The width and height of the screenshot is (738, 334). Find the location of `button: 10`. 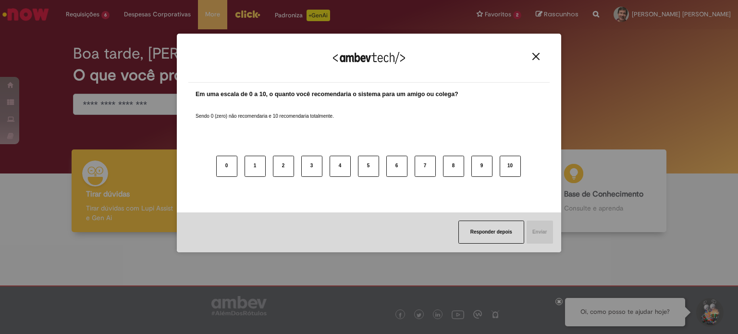

button: 10 is located at coordinates (510, 166).